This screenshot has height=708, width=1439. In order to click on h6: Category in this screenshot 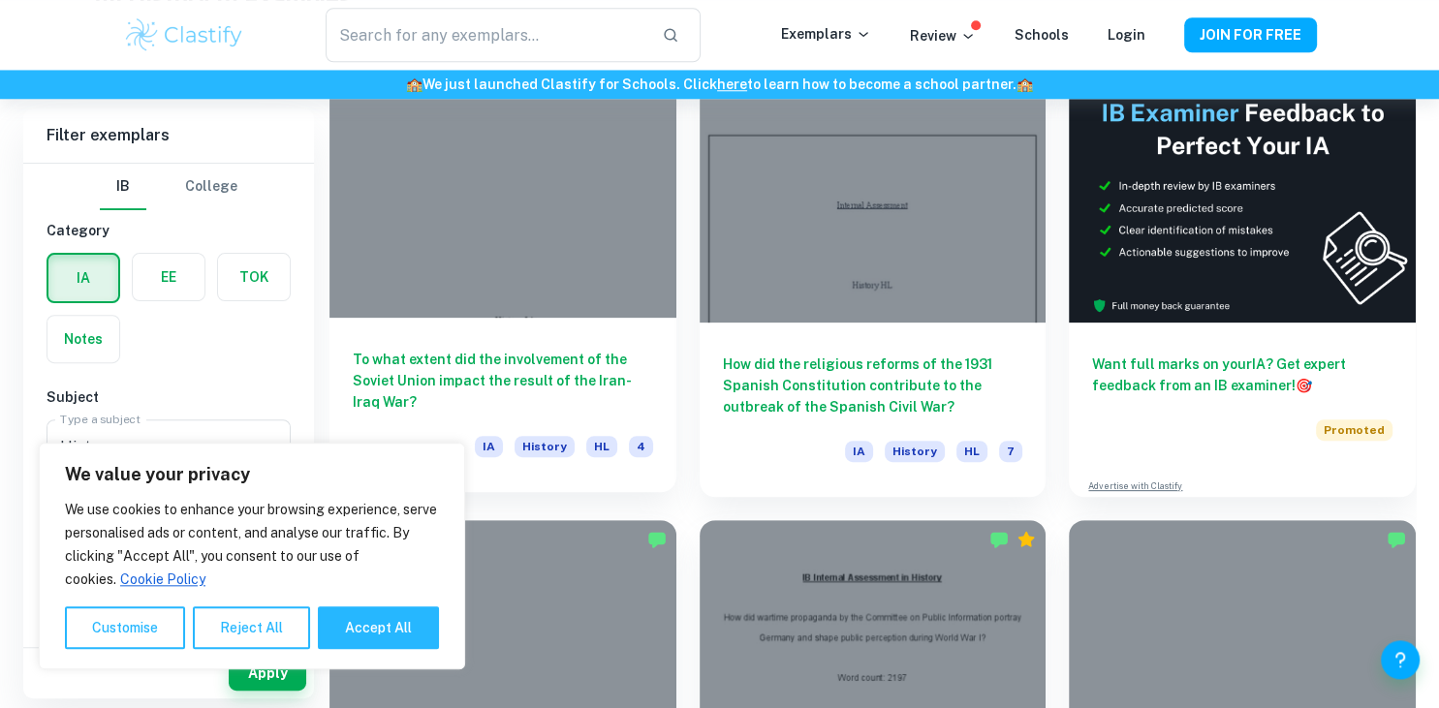, I will do `click(169, 231)`.